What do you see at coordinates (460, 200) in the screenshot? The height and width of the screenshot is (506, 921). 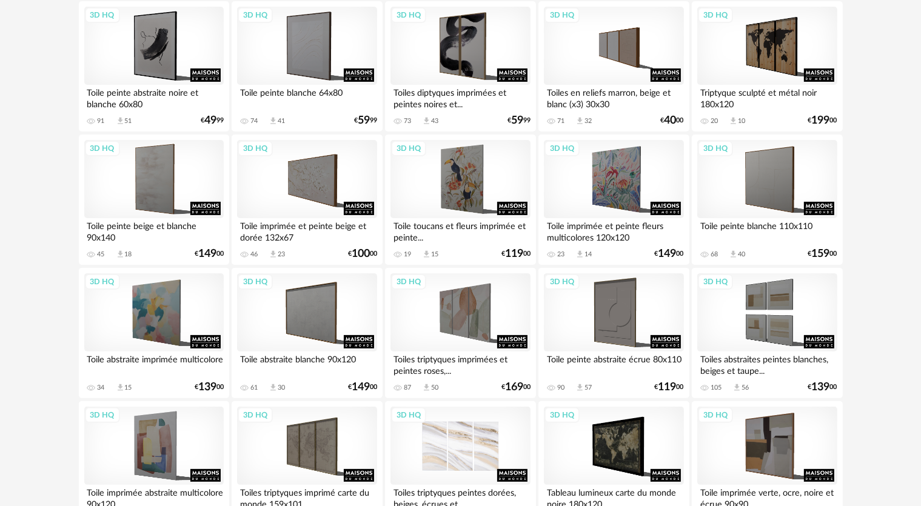 I see `a: 3D HQ Toile toucans et fleurs imprimée et peinte... 19 Download icon 15 €11900` at bounding box center [460, 200].